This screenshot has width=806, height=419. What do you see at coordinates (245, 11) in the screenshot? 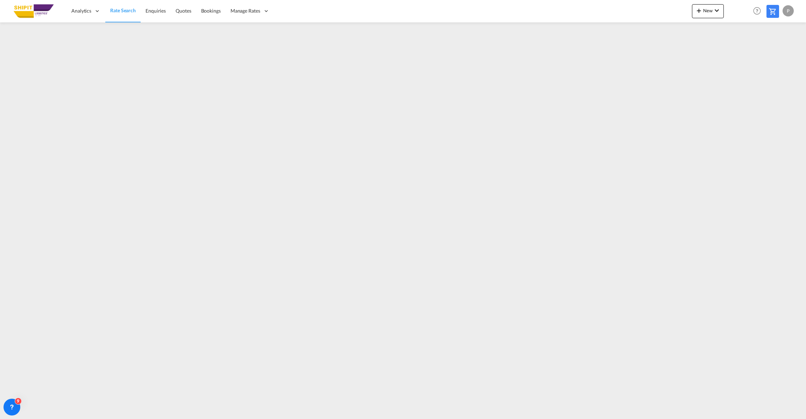
I see `span: Manage Rates` at bounding box center [245, 11].